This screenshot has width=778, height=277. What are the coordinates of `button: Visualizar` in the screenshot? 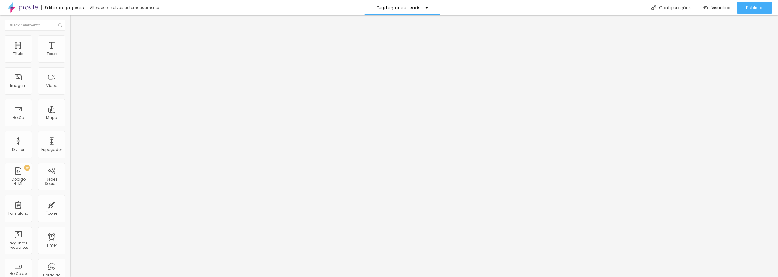 It's located at (717, 8).